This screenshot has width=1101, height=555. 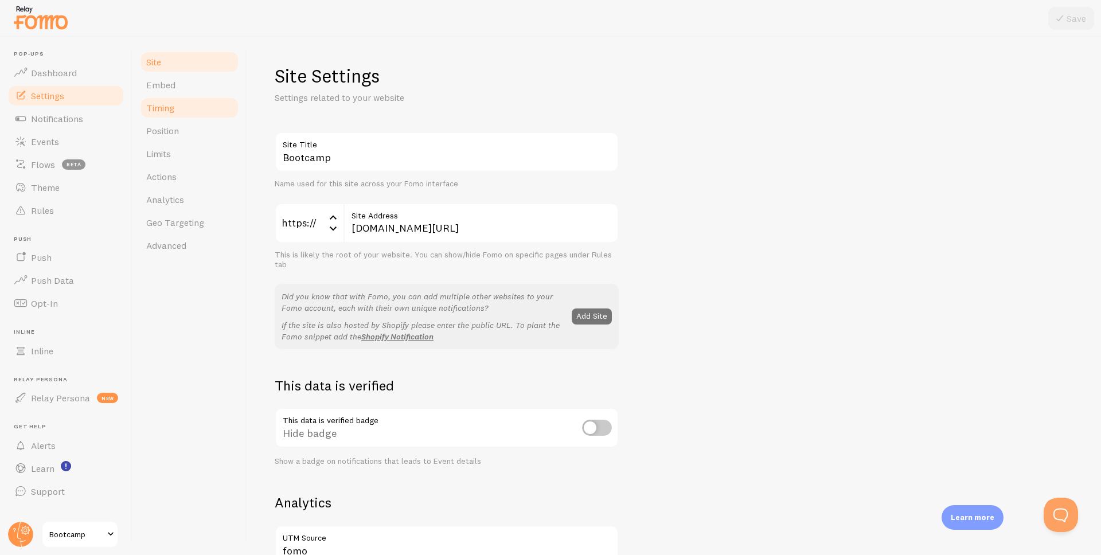 What do you see at coordinates (107, 398) in the screenshot?
I see `span: new` at bounding box center [107, 398].